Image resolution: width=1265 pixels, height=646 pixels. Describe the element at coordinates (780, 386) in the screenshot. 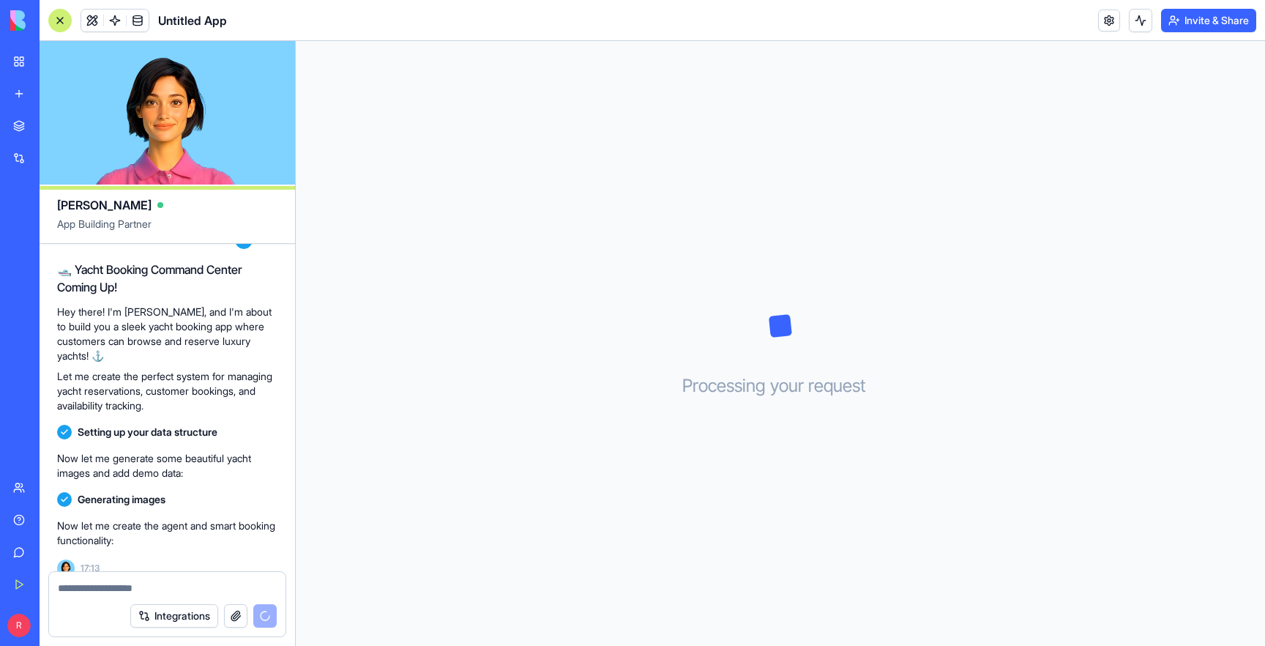

I see `h3: Processing your request` at that location.